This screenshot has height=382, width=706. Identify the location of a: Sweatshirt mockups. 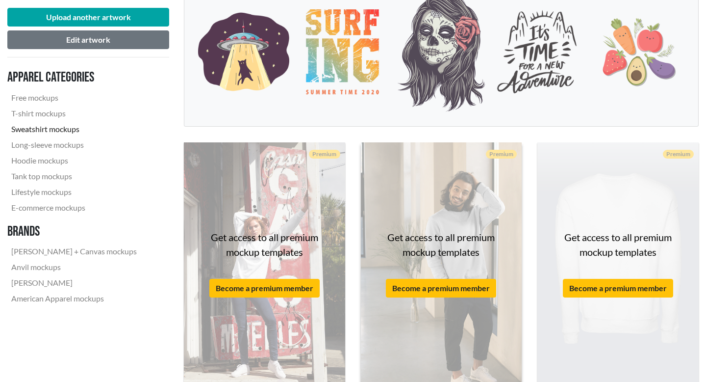
(74, 129).